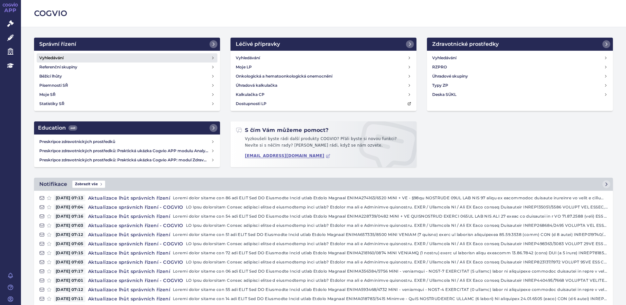  Describe the element at coordinates (127, 142) in the screenshot. I see `a: Preskripce zdravotnických prostředků` at that location.